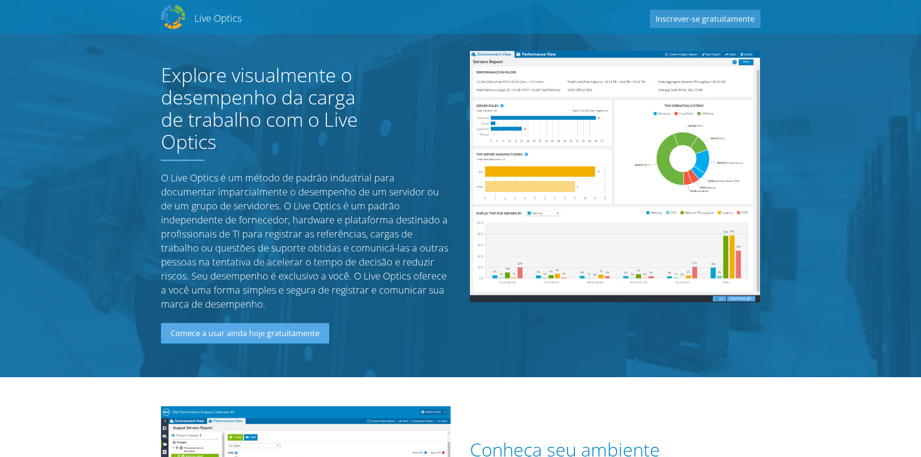 The width and height of the screenshot is (921, 457). I want to click on img: Dell Dpack, so click(173, 17).